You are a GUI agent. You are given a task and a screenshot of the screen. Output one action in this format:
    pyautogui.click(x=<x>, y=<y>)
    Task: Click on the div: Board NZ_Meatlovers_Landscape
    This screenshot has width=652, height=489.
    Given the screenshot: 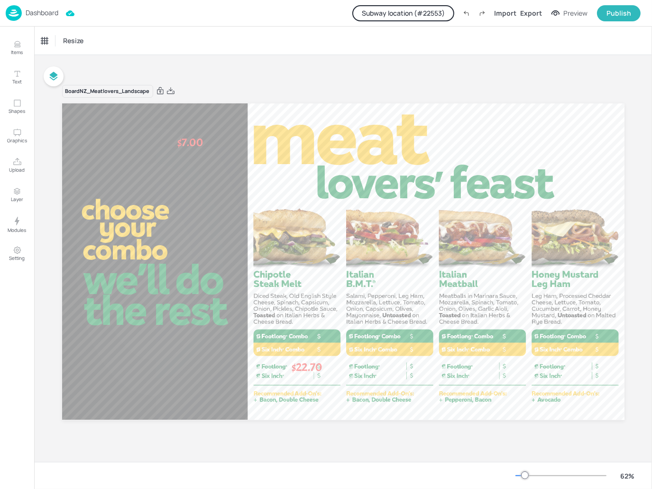 What is the action you would take?
    pyautogui.click(x=108, y=91)
    